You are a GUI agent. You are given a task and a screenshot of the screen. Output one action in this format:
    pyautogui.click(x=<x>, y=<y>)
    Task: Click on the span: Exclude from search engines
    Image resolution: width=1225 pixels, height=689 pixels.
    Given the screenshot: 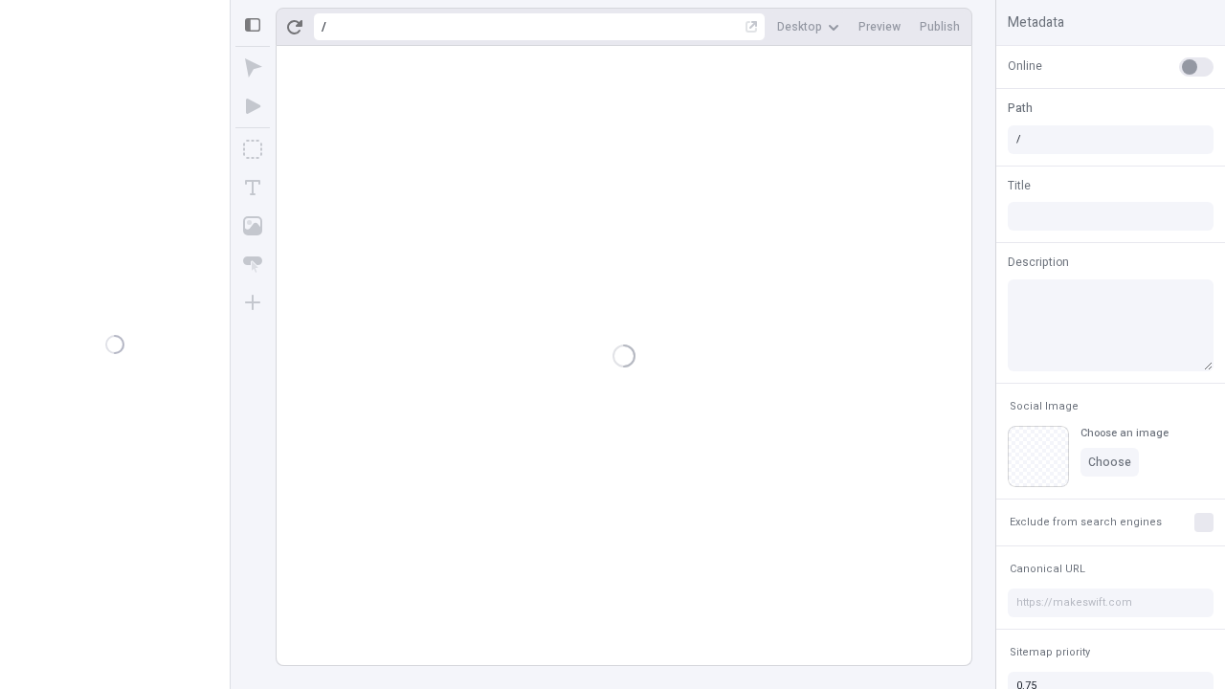 What is the action you would take?
    pyautogui.click(x=1086, y=522)
    